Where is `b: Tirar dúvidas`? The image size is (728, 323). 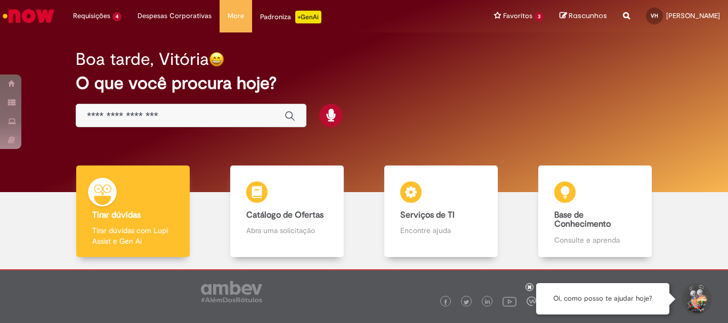
b: Tirar dúvidas is located at coordinates (116, 215).